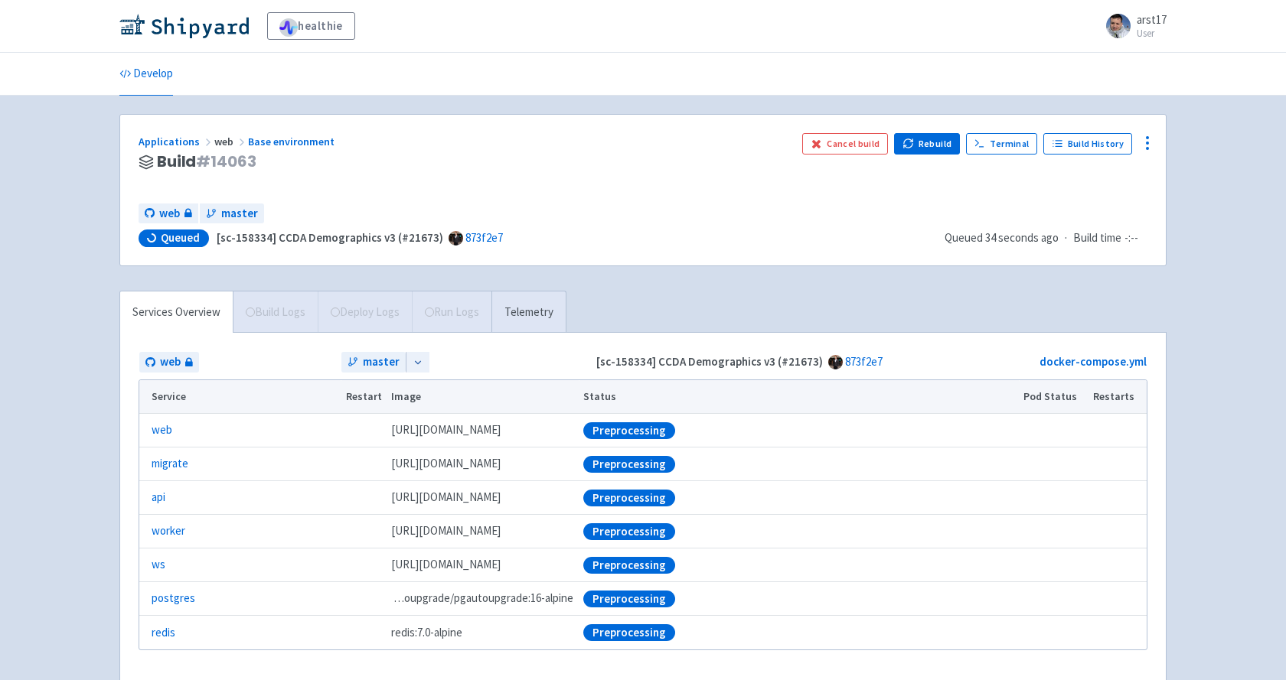 This screenshot has height=680, width=1286. What do you see at coordinates (173, 599) in the screenshot?
I see `a: postgres` at bounding box center [173, 599].